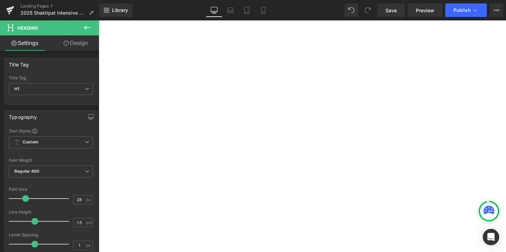 The image size is (506, 252). Describe the element at coordinates (53, 13) in the screenshot. I see `span: 2025 Shaktipat Intensive Landing` at that location.